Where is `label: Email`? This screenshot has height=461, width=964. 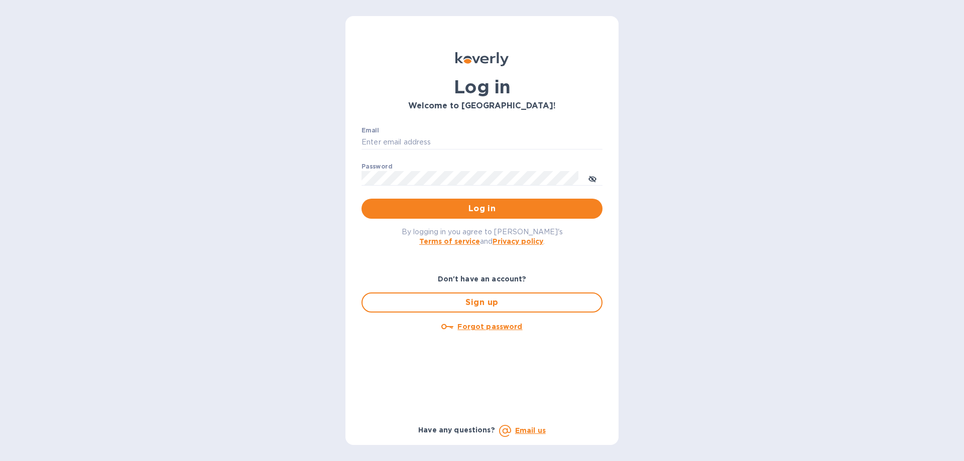 label: Email is located at coordinates (370, 131).